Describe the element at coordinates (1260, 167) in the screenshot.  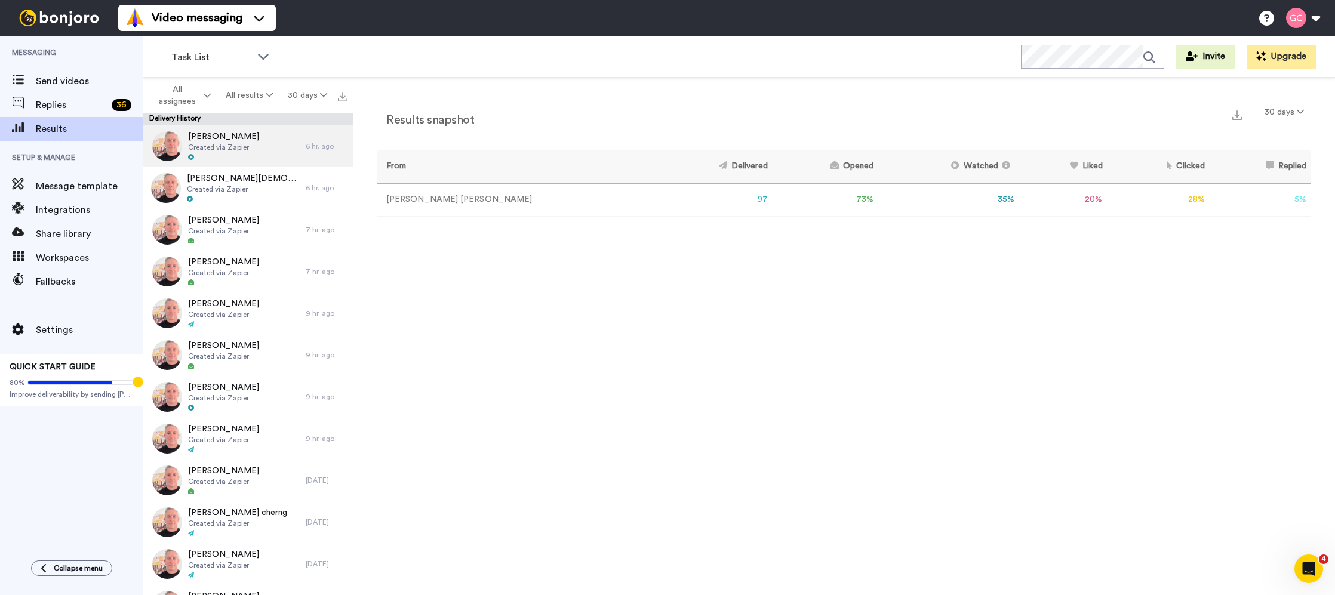
I see `th: Replied` at that location.